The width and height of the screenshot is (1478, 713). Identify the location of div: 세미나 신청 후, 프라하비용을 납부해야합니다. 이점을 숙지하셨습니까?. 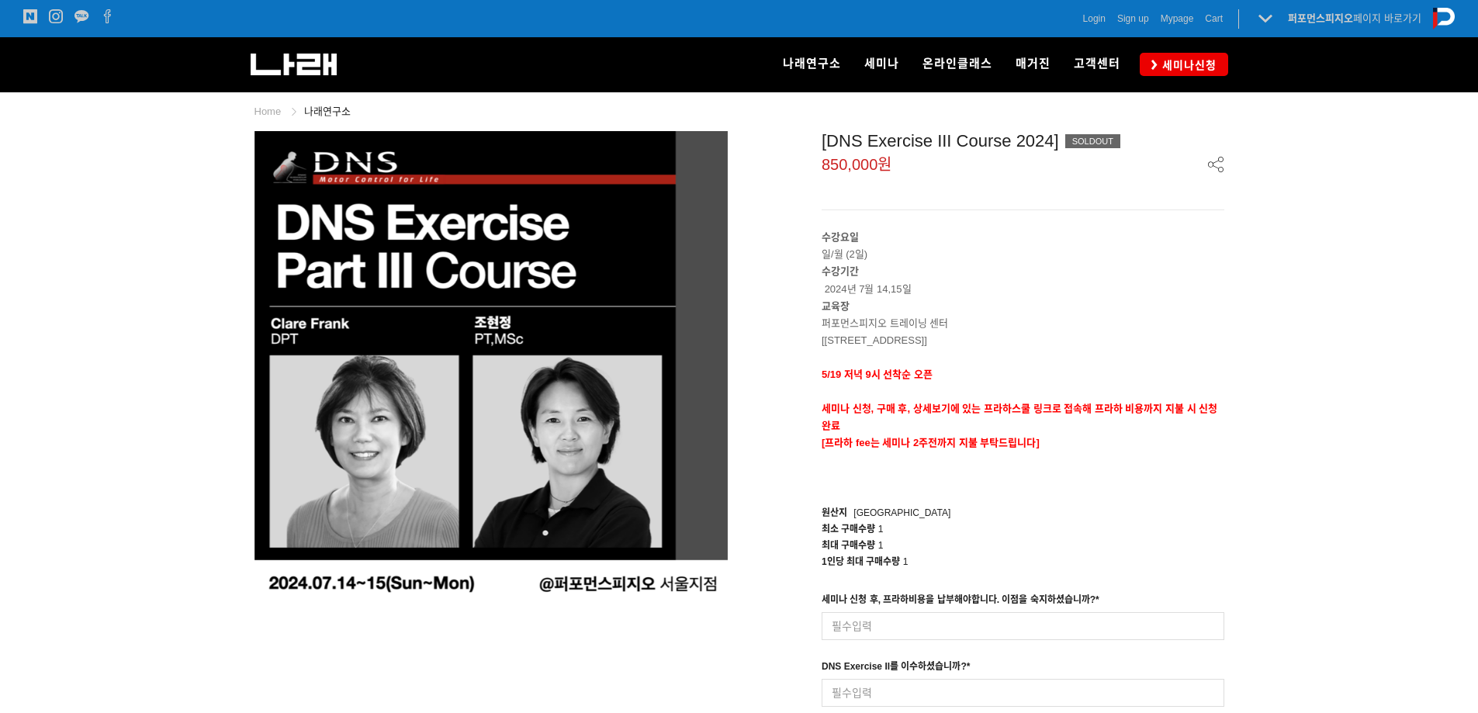
(960, 602).